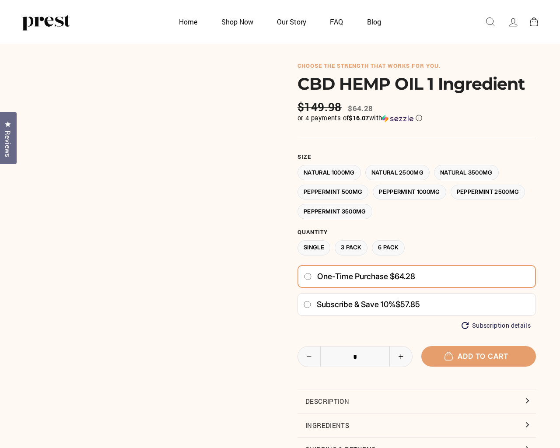 The width and height of the screenshot is (560, 448). I want to click on span: $16.07, so click(359, 118).